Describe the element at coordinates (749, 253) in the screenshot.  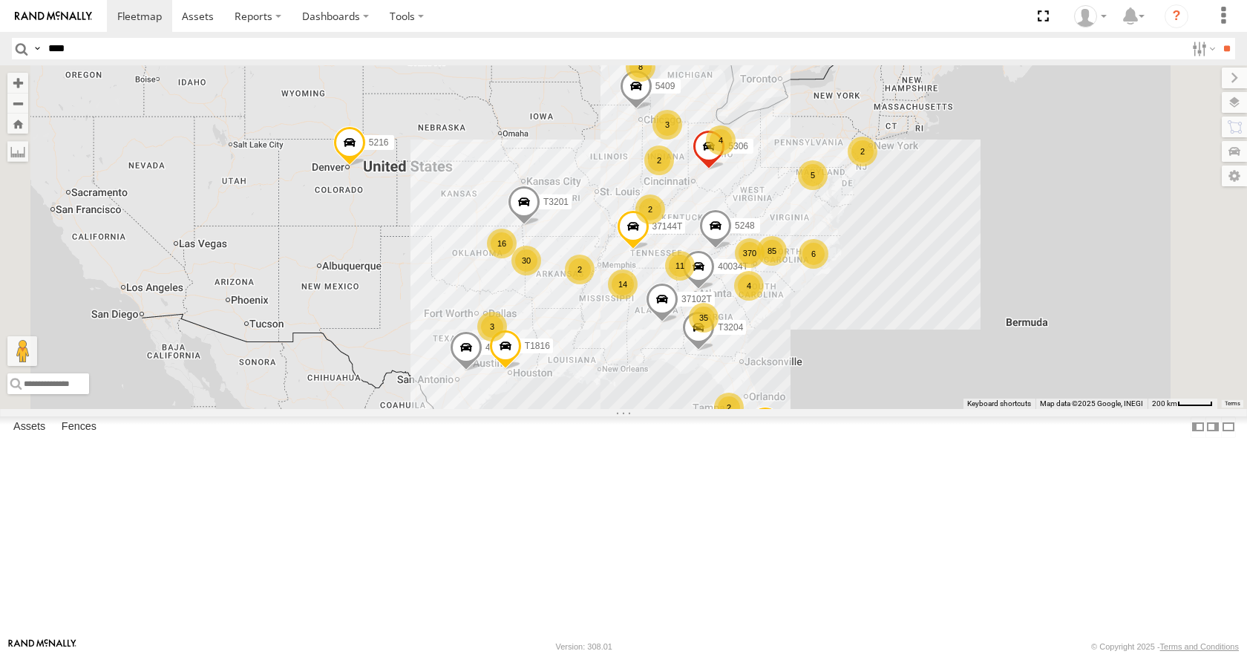
I see `div: 370` at that location.